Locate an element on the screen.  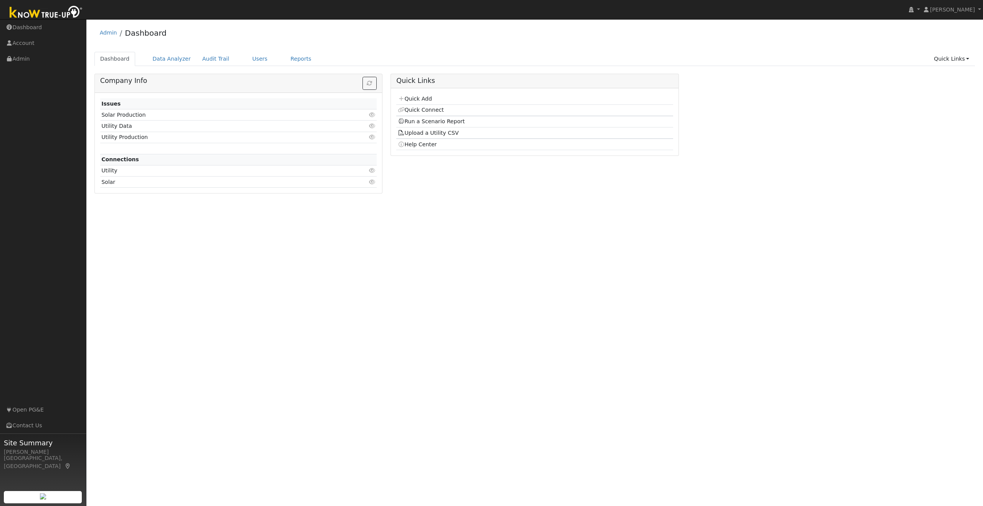
a: Help Center is located at coordinates (417, 144).